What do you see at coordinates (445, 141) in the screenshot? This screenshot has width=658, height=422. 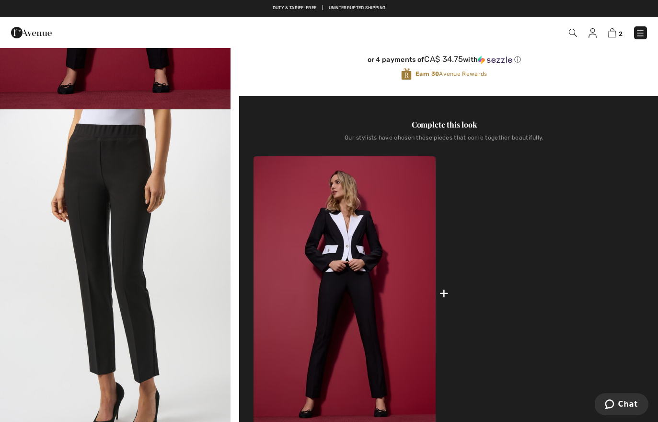 I see `div: Our stylists have chosen these pieces that come together beautifully.` at bounding box center [445, 141].